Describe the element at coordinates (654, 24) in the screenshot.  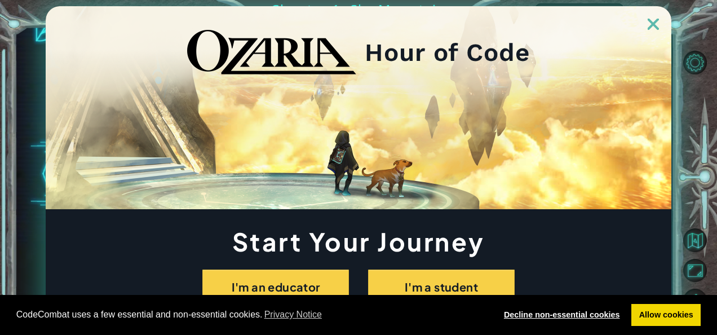
I see `img: ExitButton_Dusk.png` at that location.